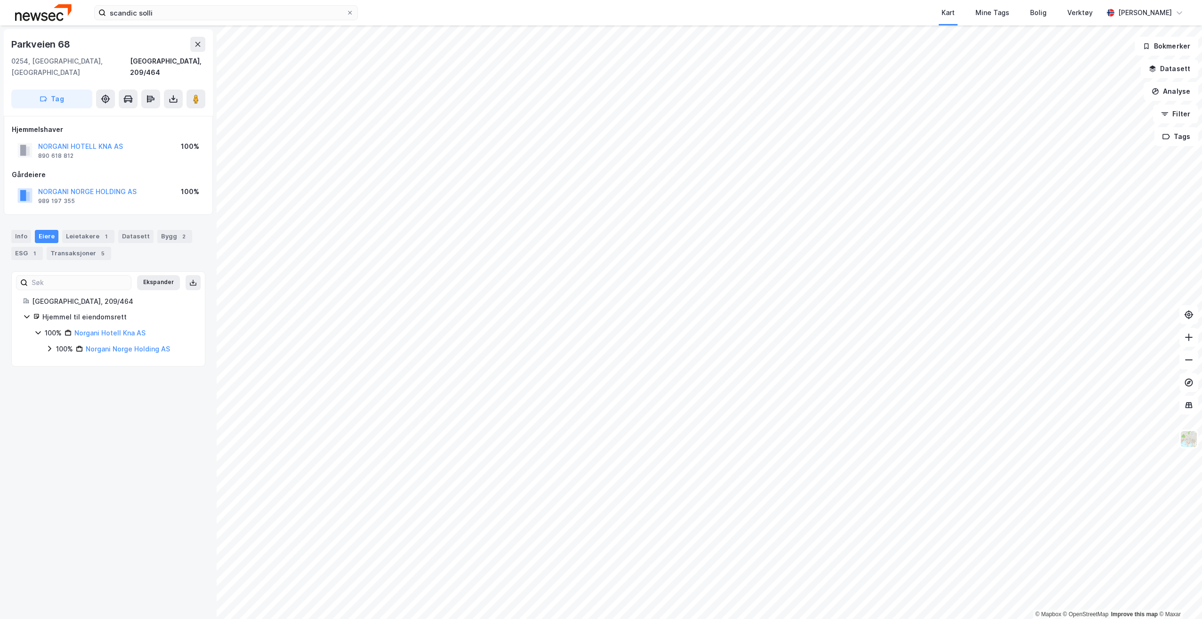  Describe the element at coordinates (57, 201) in the screenshot. I see `div: 989 197 355` at that location.